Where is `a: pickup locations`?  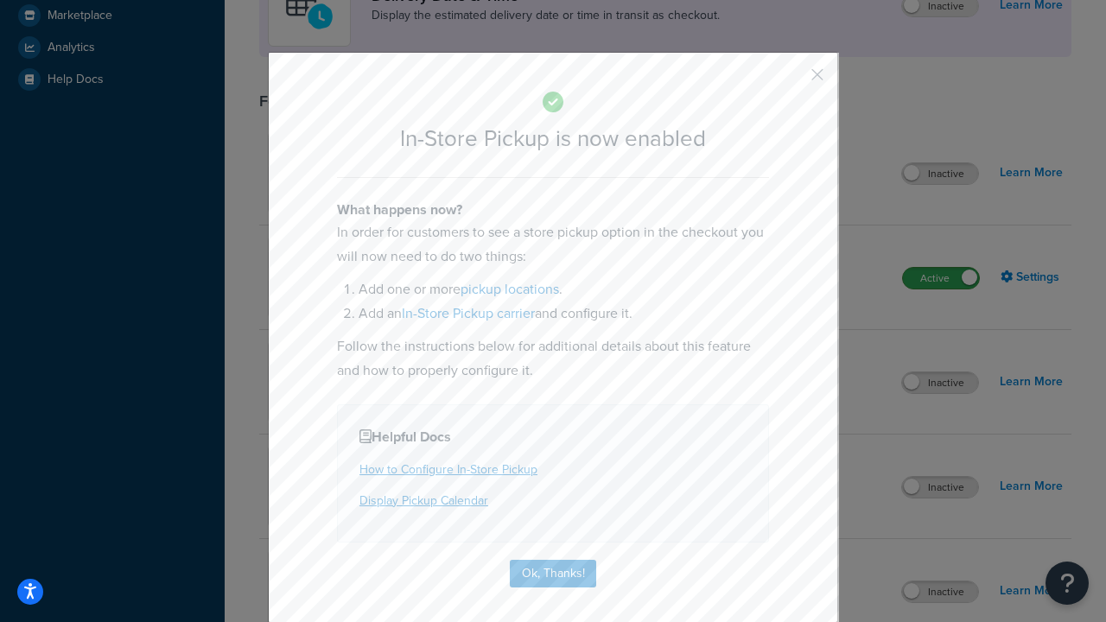 a: pickup locations is located at coordinates (510, 288).